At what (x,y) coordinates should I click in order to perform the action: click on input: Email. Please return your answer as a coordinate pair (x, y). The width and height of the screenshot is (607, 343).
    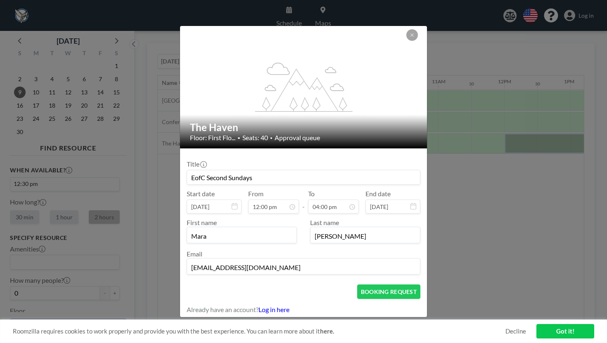
    Looking at the image, I should click on (303, 267).